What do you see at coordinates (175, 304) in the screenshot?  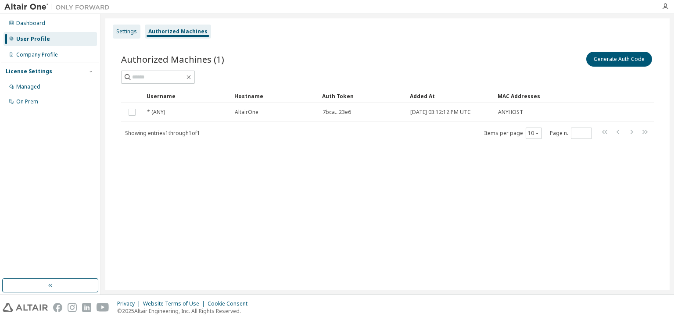 I see `div: Website Terms of Use` at bounding box center [175, 304].